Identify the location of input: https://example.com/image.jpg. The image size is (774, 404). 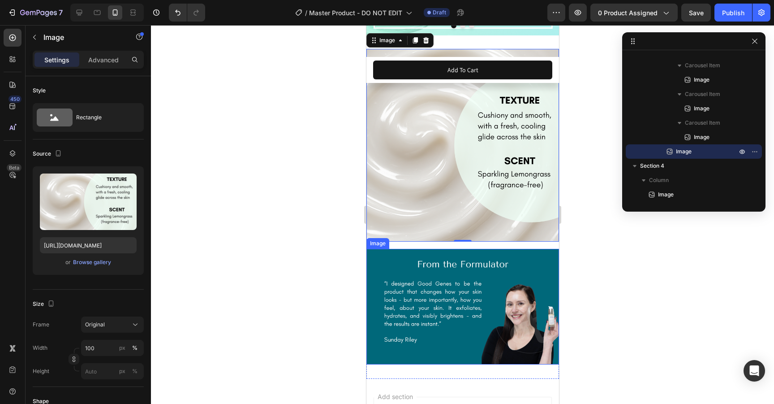
(88, 245).